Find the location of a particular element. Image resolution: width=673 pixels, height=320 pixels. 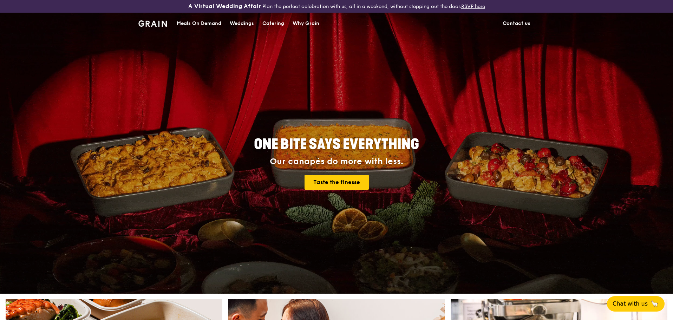

a: RSVP here is located at coordinates (473, 6).